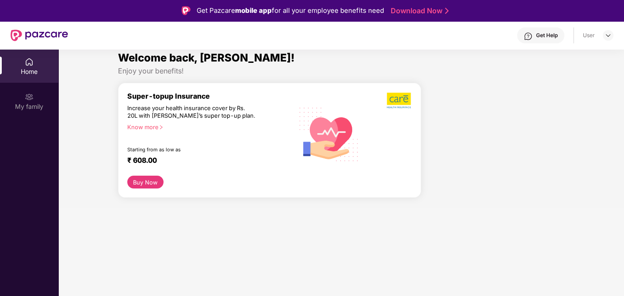 The height and width of the screenshot is (296, 624). What do you see at coordinates (253, 10) in the screenshot?
I see `strong: mobile app` at bounding box center [253, 10].